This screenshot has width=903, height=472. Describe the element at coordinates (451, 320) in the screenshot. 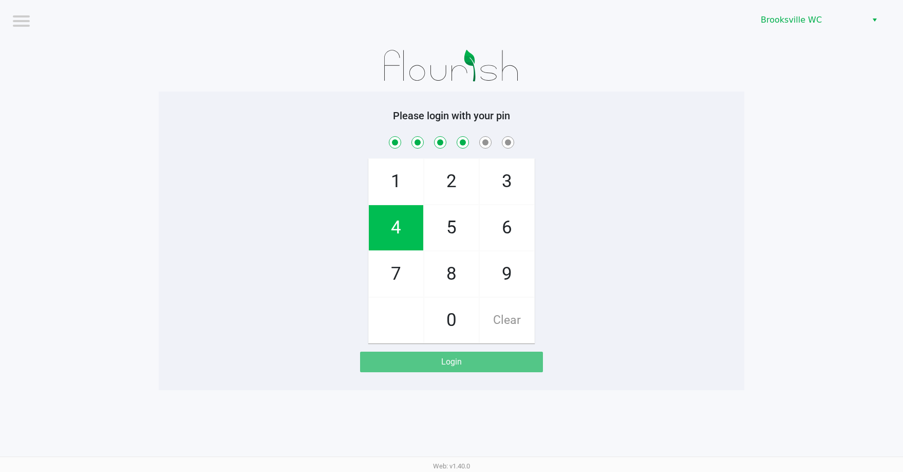

I see `span: 0` at that location.